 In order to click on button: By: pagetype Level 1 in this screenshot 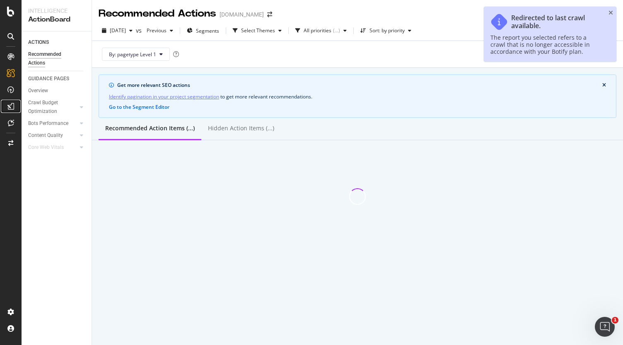, I will do `click(136, 54)`.